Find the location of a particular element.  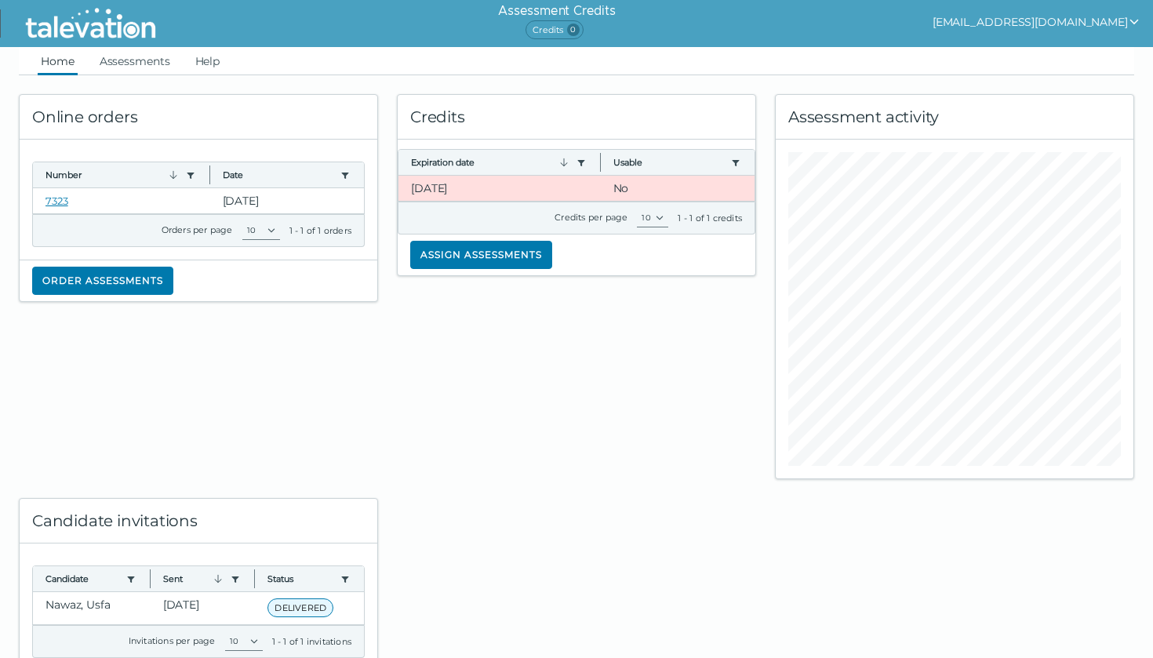

clr-dg-cell: No is located at coordinates (678, 188).